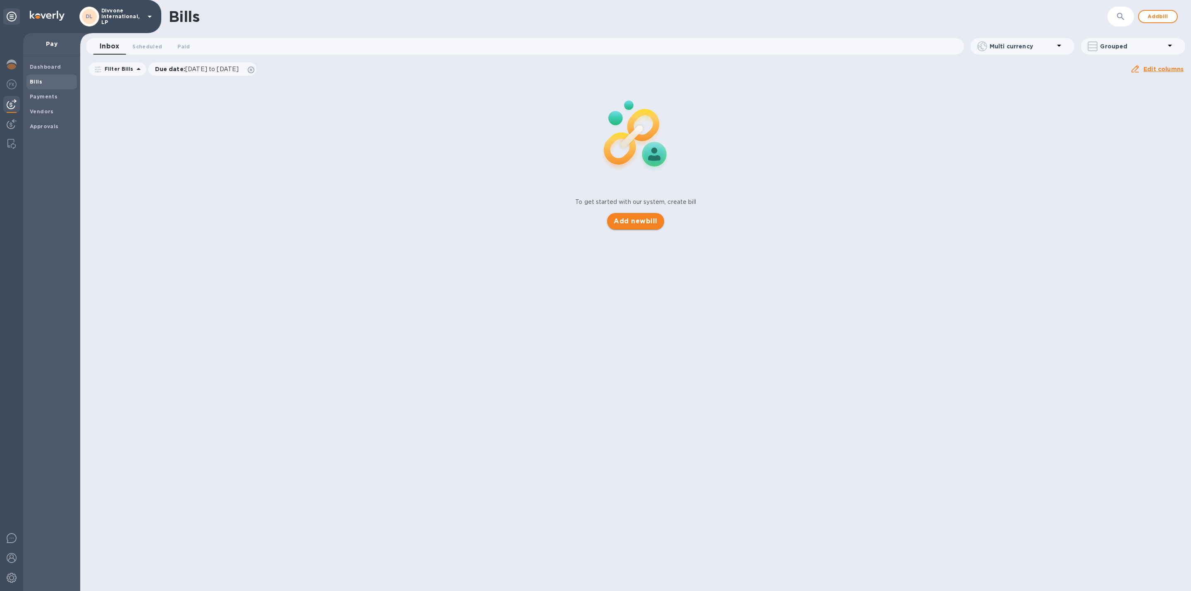 This screenshot has width=1191, height=591. What do you see at coordinates (44, 126) in the screenshot?
I see `b: Approvals` at bounding box center [44, 126].